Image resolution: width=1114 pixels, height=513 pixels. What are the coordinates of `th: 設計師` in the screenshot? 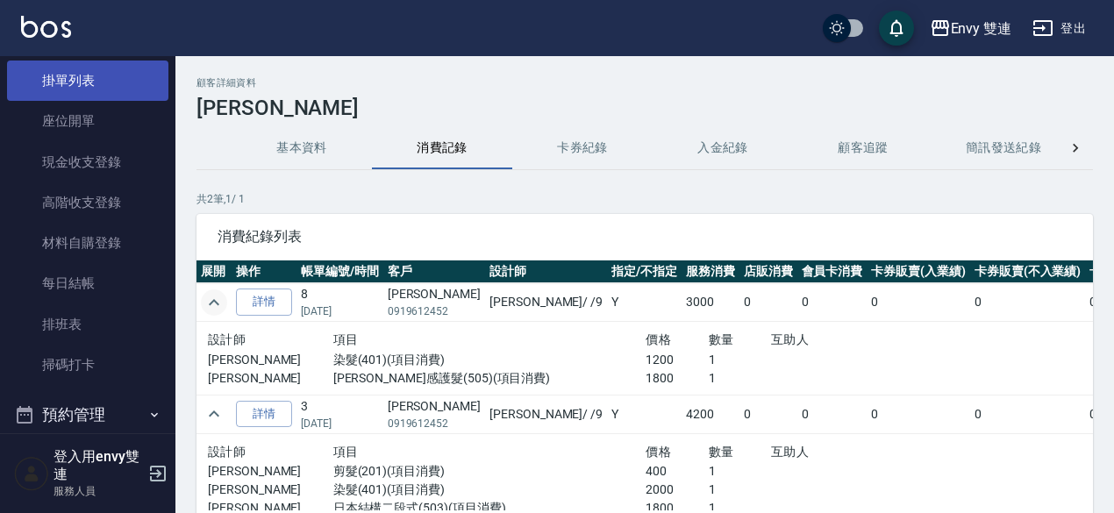 It's located at (545, 272).